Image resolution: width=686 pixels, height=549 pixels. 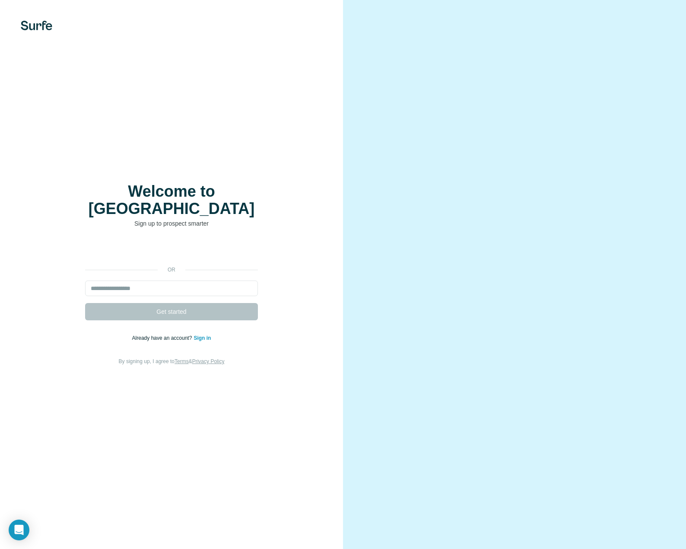 I want to click on a: Privacy Policy, so click(x=208, y=361).